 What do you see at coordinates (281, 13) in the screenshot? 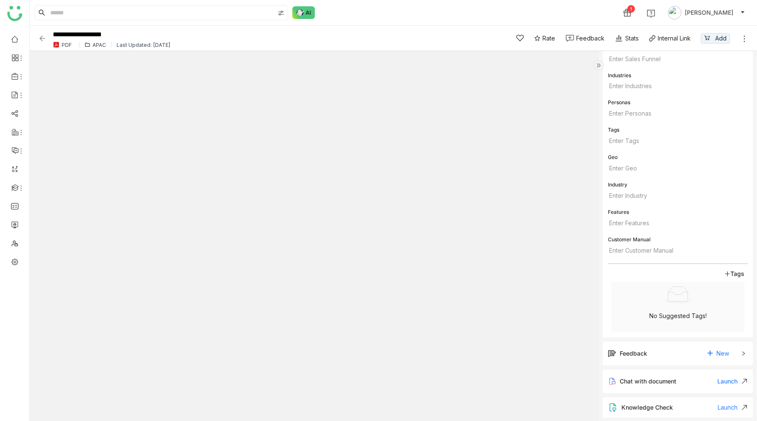
I see `img: search-type.svg` at bounding box center [281, 13].